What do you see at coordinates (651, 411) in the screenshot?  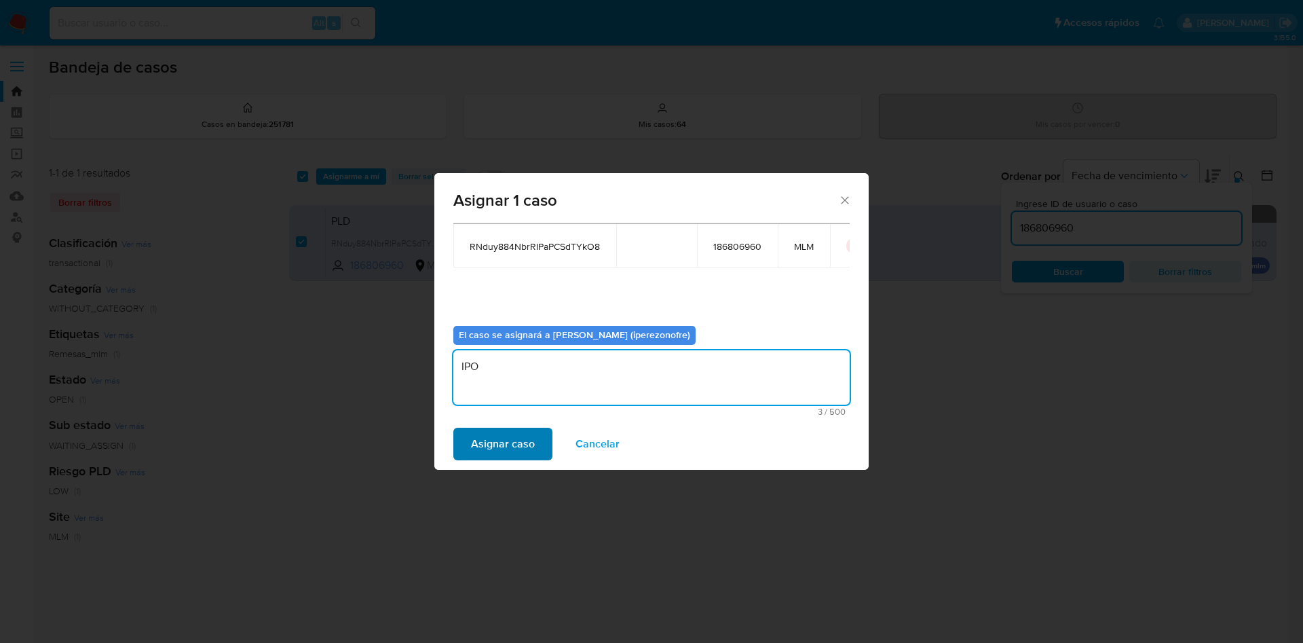 I see `span: Máximo 500 caracteres` at bounding box center [651, 411].